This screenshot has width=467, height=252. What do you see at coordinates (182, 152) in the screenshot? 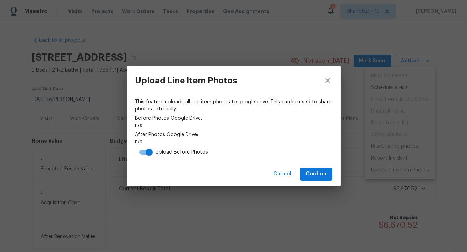
I see `div: Upload Before Photos` at bounding box center [182, 152].